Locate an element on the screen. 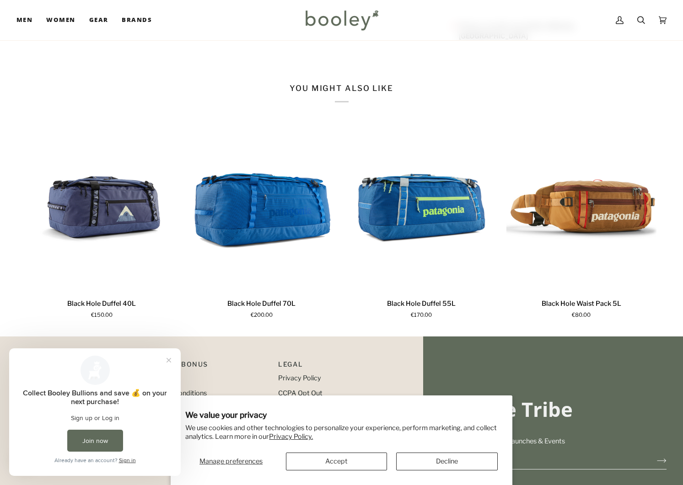  p: Pipeline_Footer Sub is located at coordinates (339, 366).